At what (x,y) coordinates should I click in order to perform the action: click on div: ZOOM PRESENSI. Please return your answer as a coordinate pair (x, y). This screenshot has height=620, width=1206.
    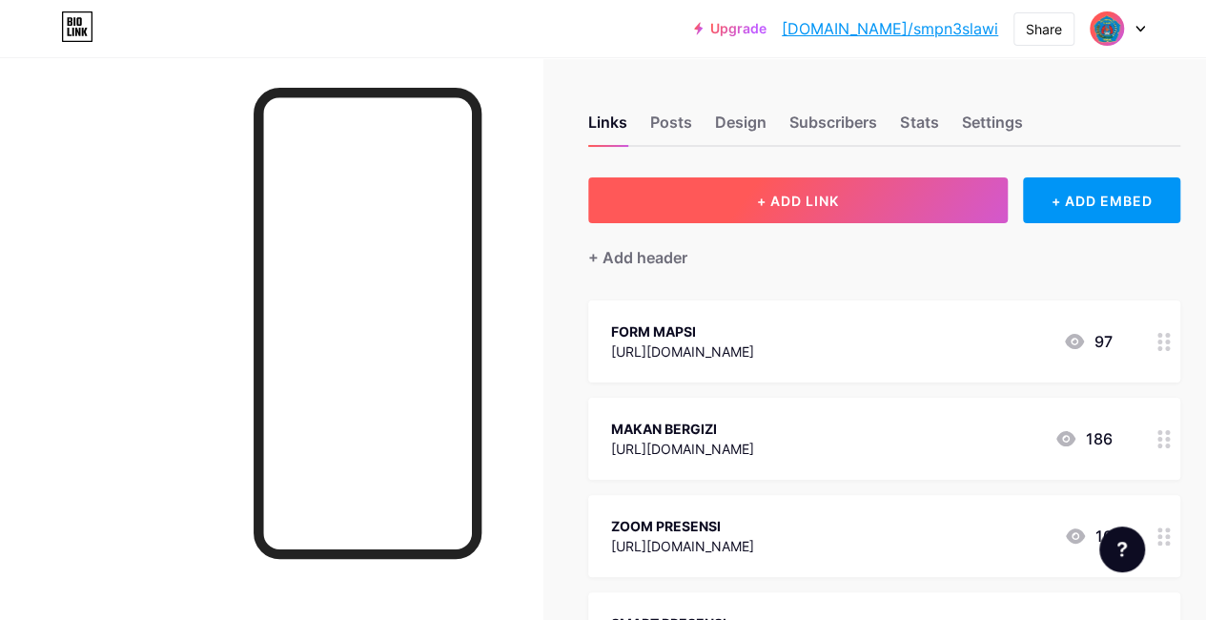
    Looking at the image, I should click on (683, 525).